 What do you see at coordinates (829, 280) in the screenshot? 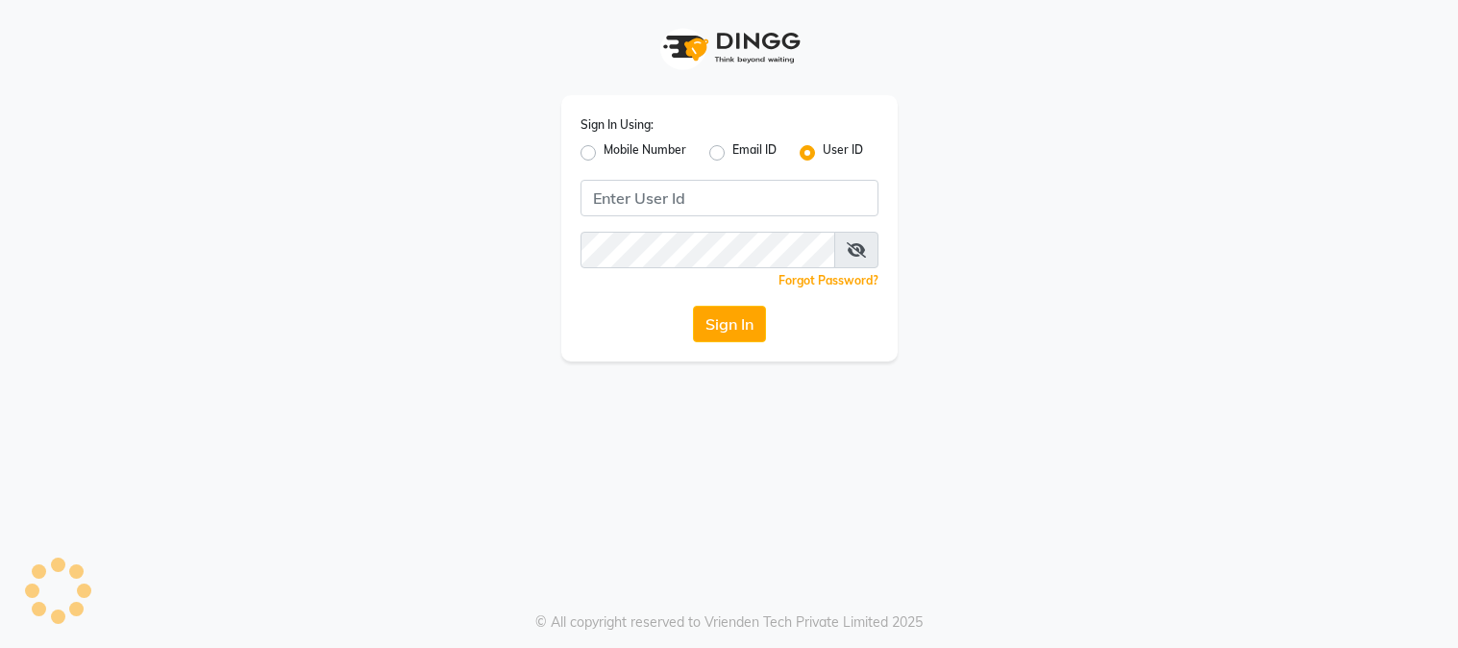
I see `a: Forgot Password?` at bounding box center [829, 280].